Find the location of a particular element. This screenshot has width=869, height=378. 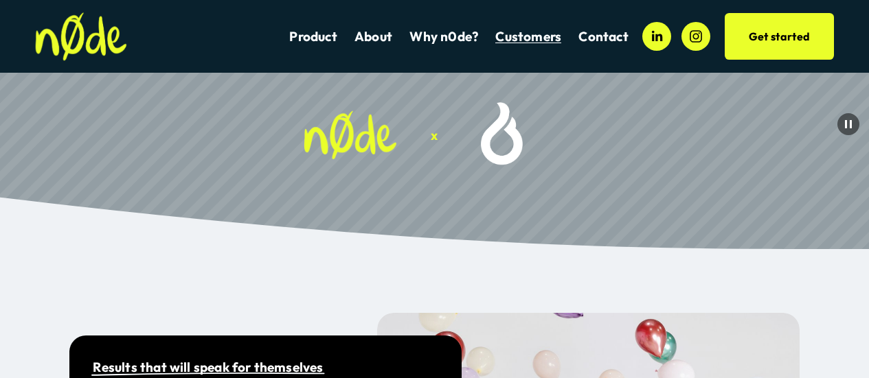

strong: Results that will speak for themselves is located at coordinates (207, 367).